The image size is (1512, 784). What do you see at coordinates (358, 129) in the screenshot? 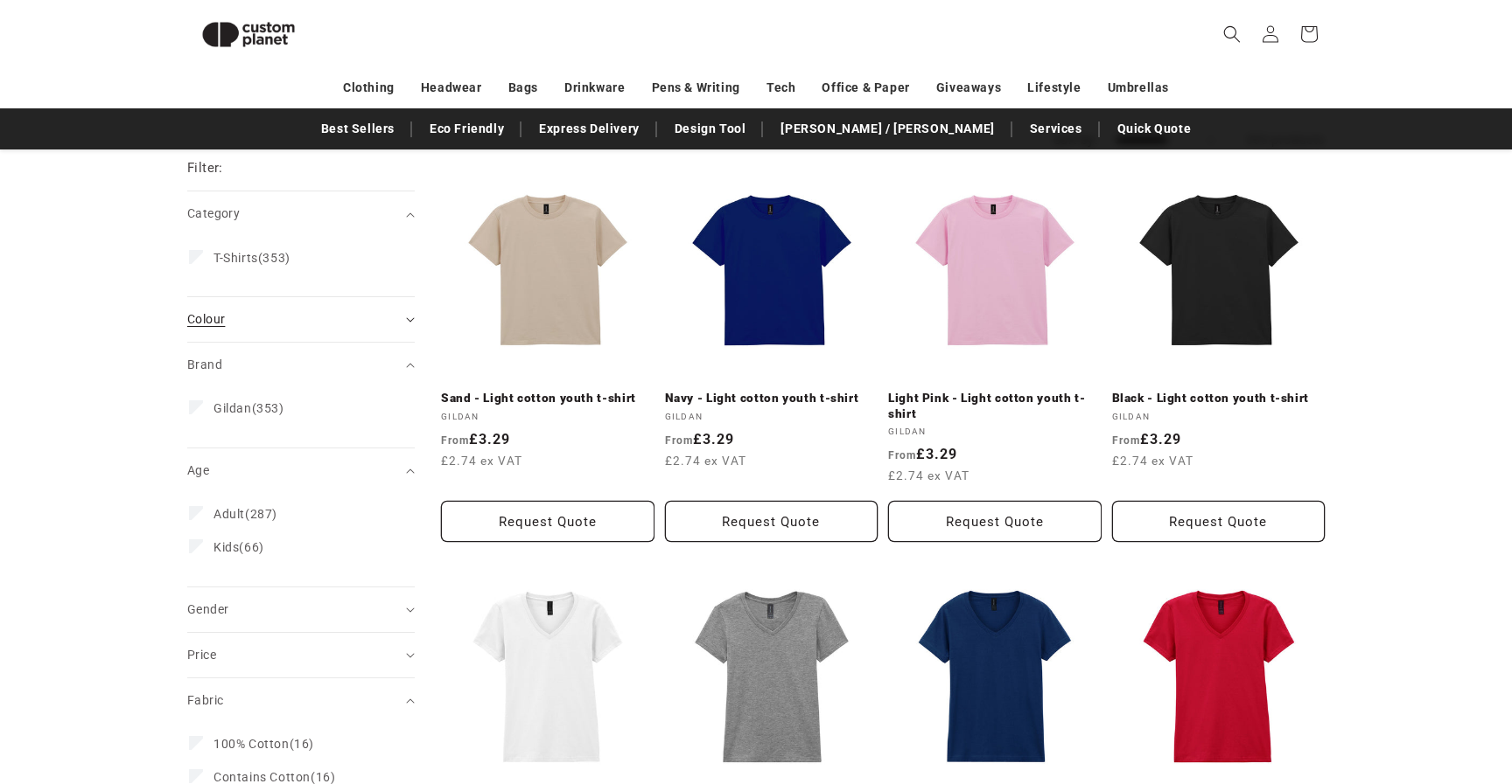
I see `a: Best Sellers` at bounding box center [358, 129].